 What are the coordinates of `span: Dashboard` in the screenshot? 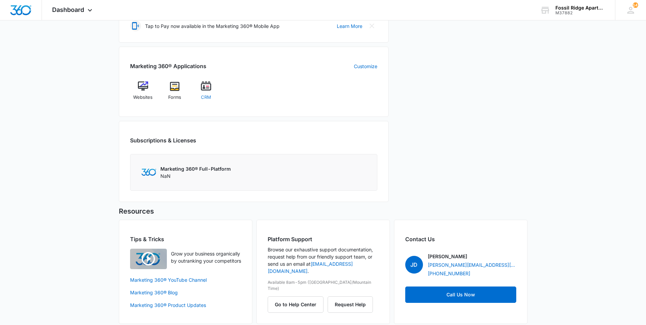 It's located at (68, 10).